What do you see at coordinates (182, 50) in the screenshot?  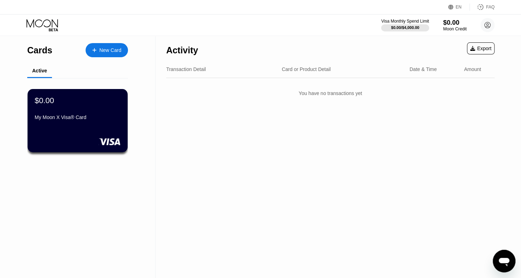 I see `div: Activity` at bounding box center [182, 50].